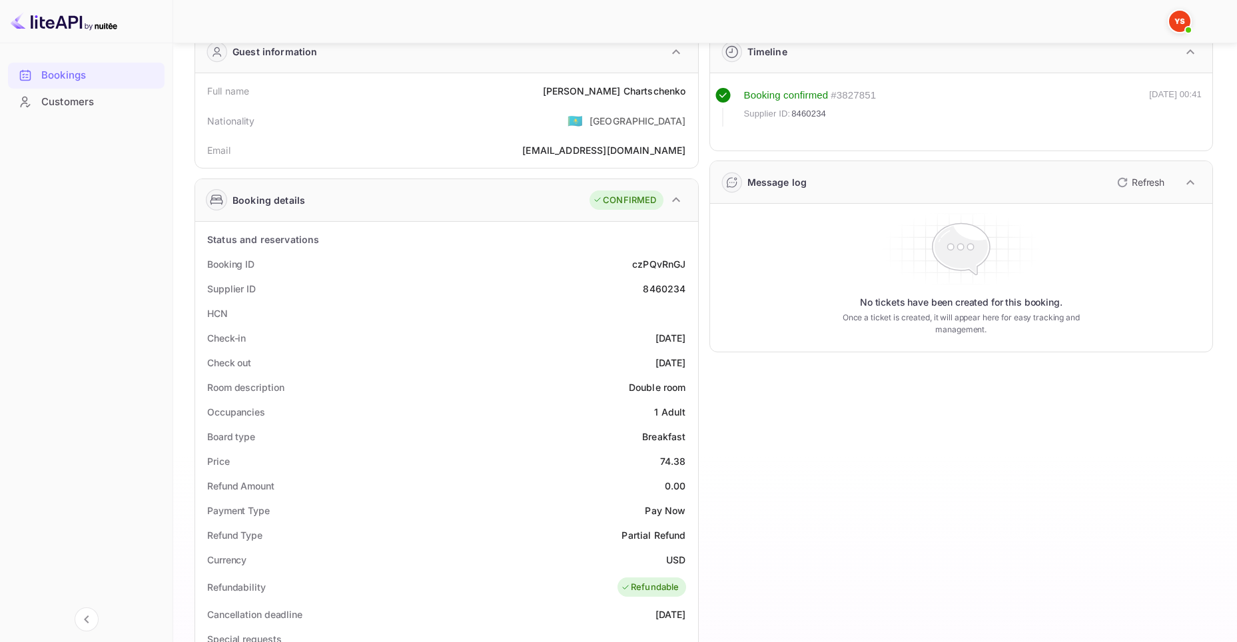 The image size is (1237, 642). What do you see at coordinates (1179, 21) in the screenshot?
I see `img: Yandex Support` at bounding box center [1179, 21].